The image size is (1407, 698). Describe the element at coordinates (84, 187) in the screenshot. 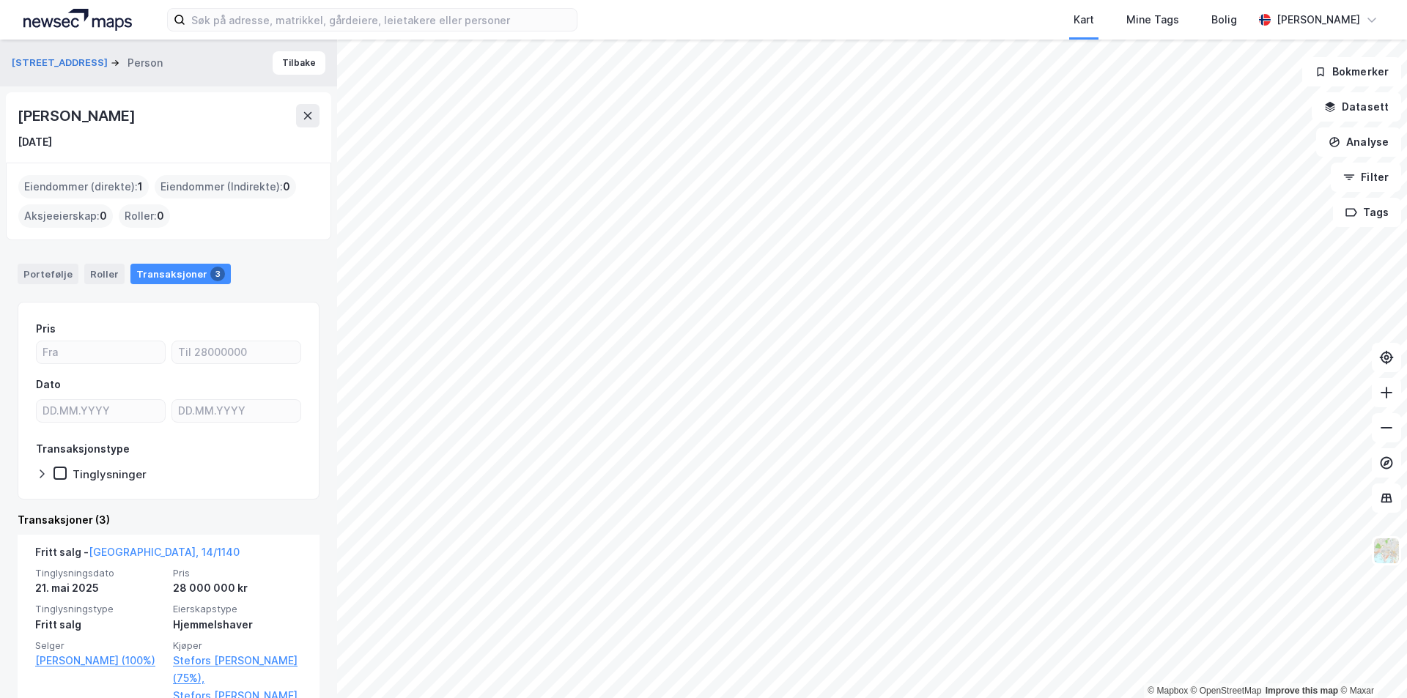

I see `div: Eiendommer (direkte) :` at that location.